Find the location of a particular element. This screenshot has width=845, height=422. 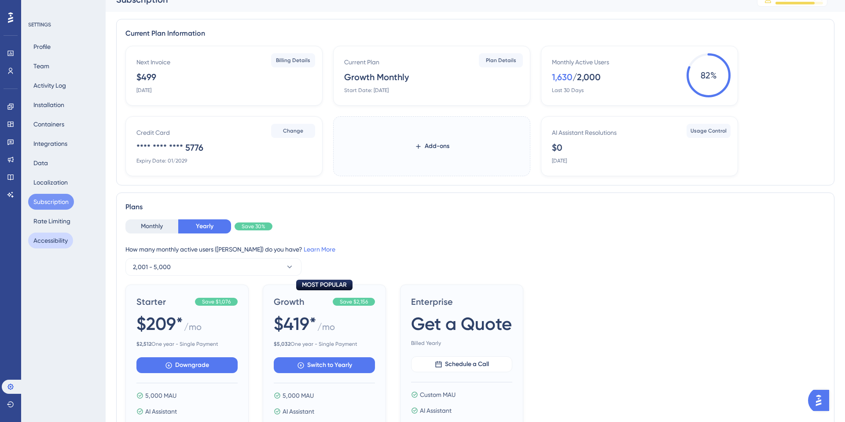

span: Enterprise is located at coordinates (462, 301).